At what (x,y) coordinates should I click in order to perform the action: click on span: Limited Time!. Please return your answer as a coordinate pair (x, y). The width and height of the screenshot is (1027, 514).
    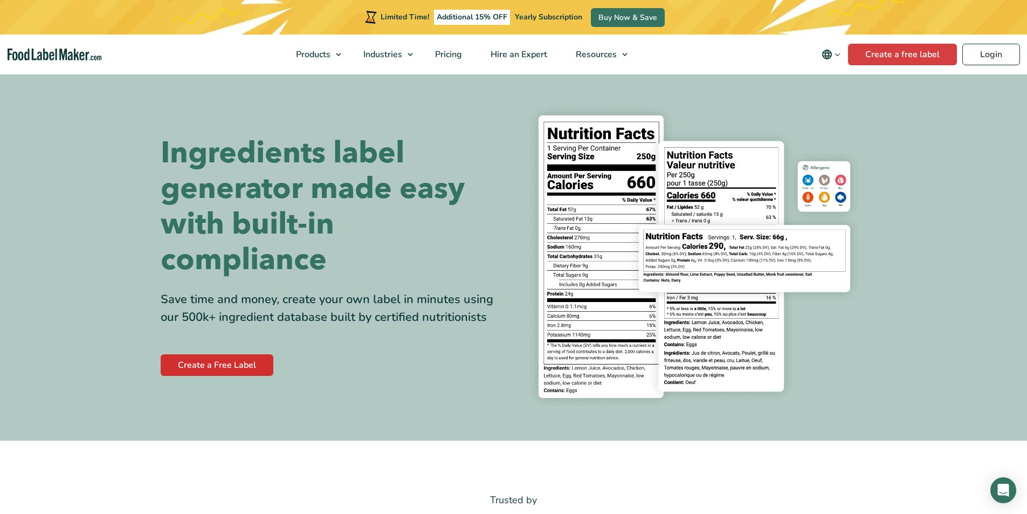
    Looking at the image, I should click on (405, 17).